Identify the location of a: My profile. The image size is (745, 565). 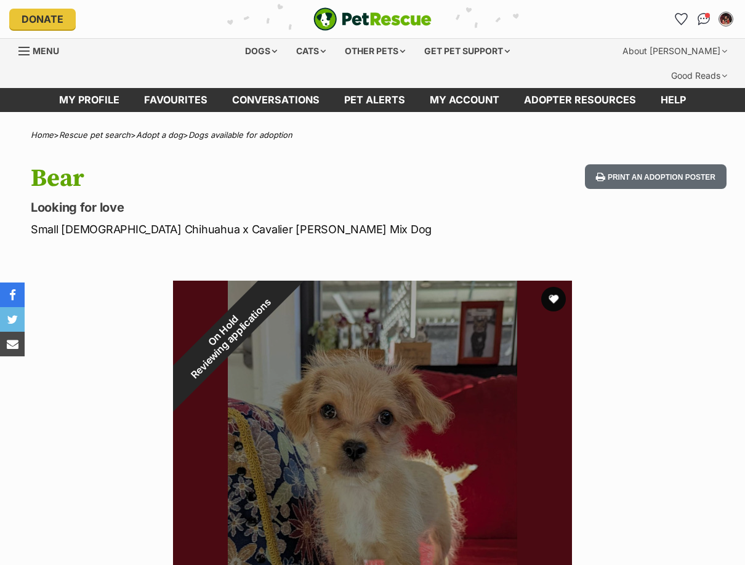
(89, 100).